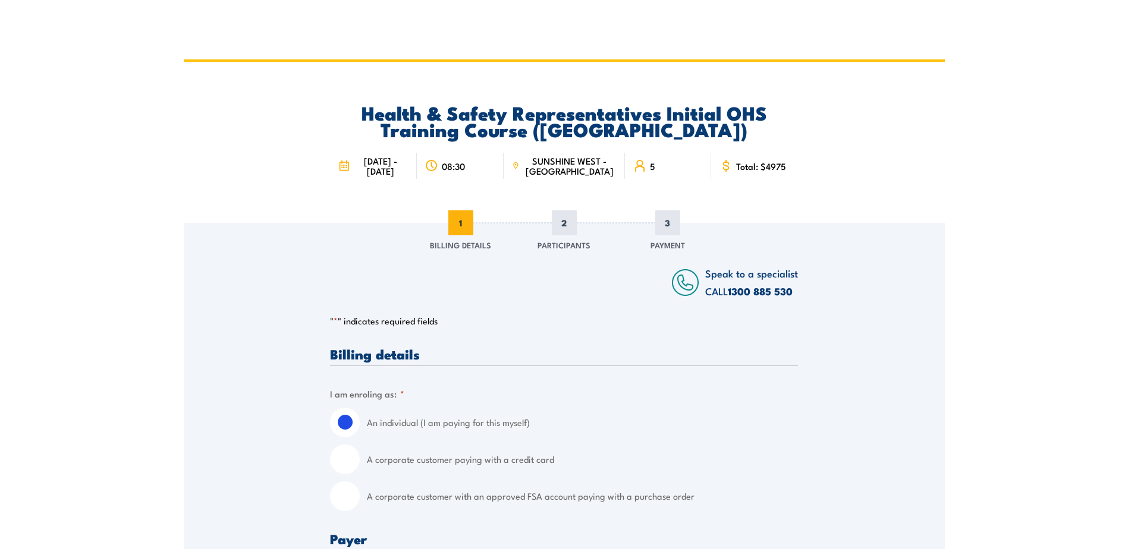  I want to click on a: 1300 885 530, so click(760, 291).